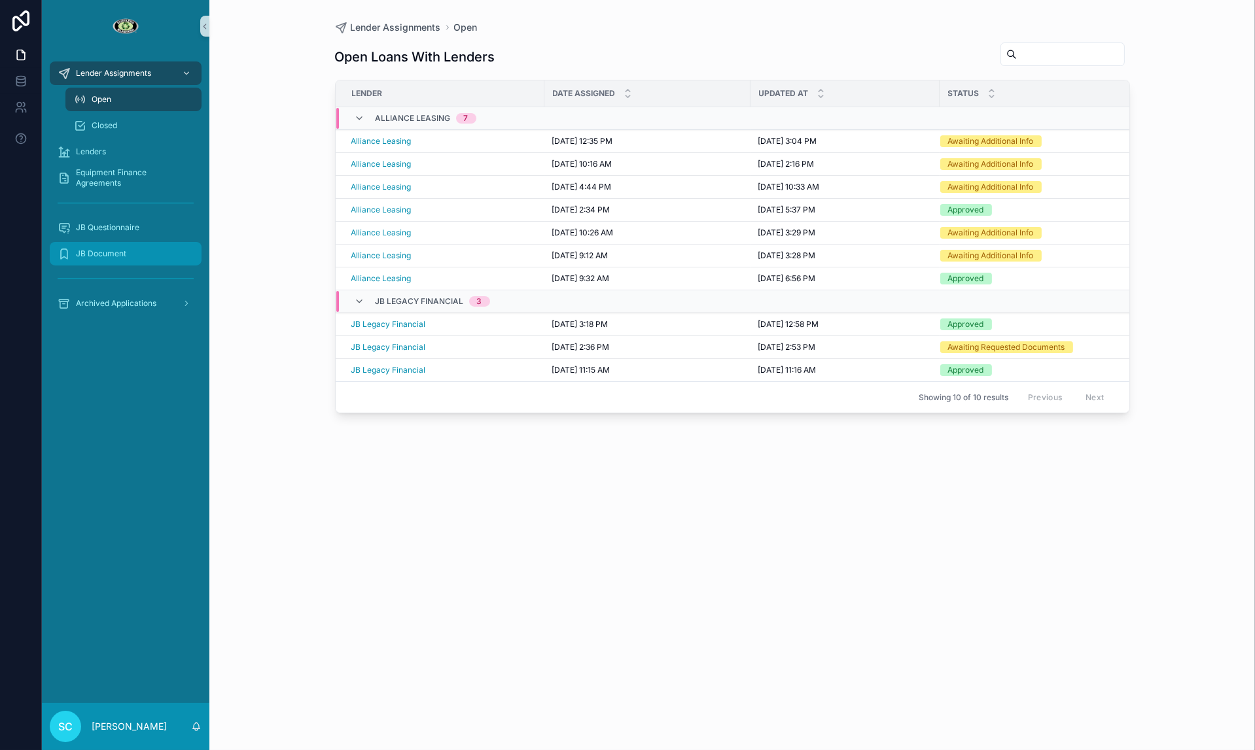 This screenshot has width=1255, height=750. What do you see at coordinates (1006, 347) in the screenshot?
I see `div: Awaiting Requested Documents` at bounding box center [1006, 347].